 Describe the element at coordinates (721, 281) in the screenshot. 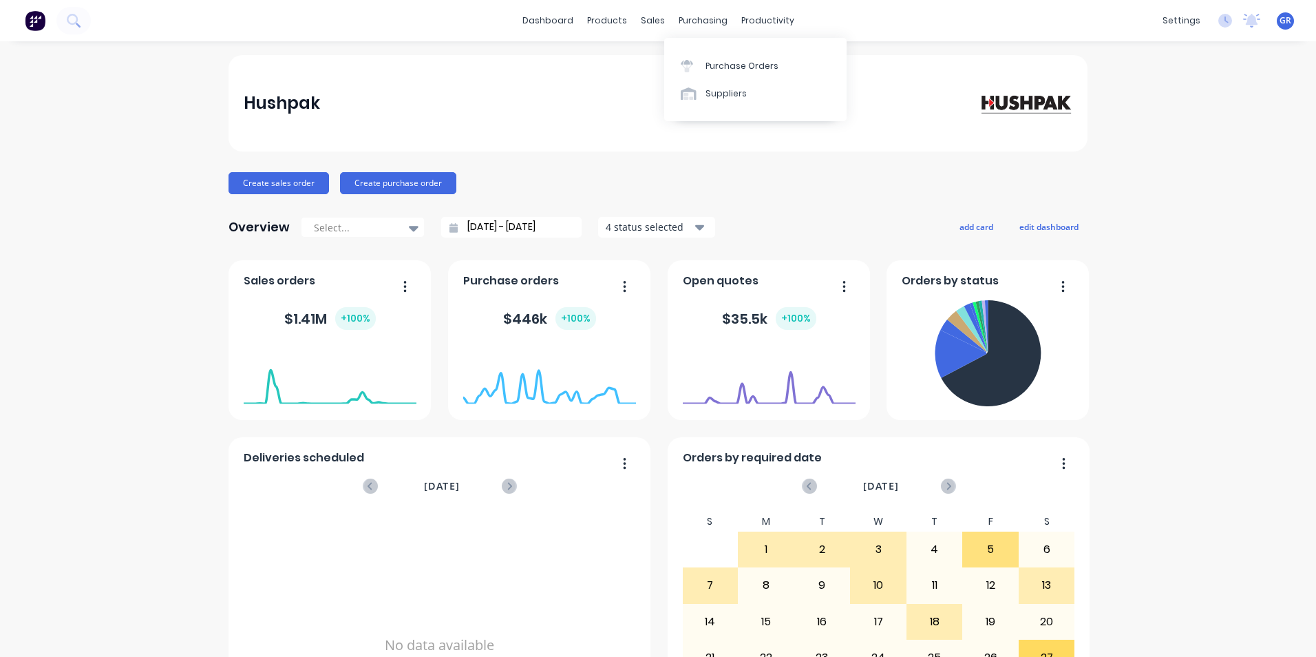

I see `span: Open quotes` at that location.